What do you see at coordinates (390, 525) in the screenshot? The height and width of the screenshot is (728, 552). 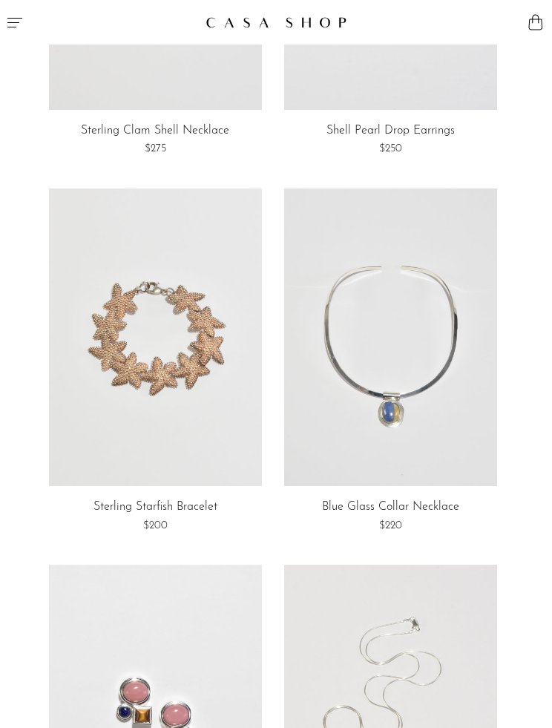 I see `span: $220` at bounding box center [390, 525].